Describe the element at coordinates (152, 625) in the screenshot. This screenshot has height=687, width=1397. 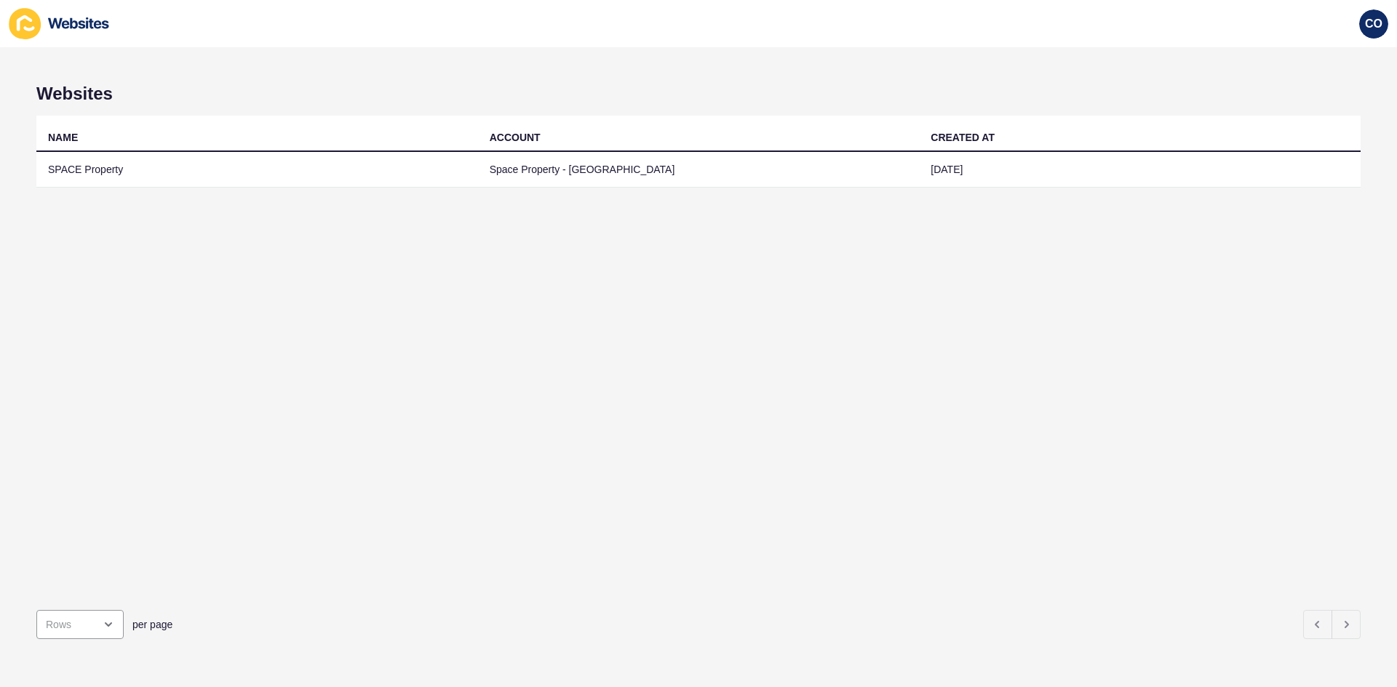
I see `span: per page` at that location.